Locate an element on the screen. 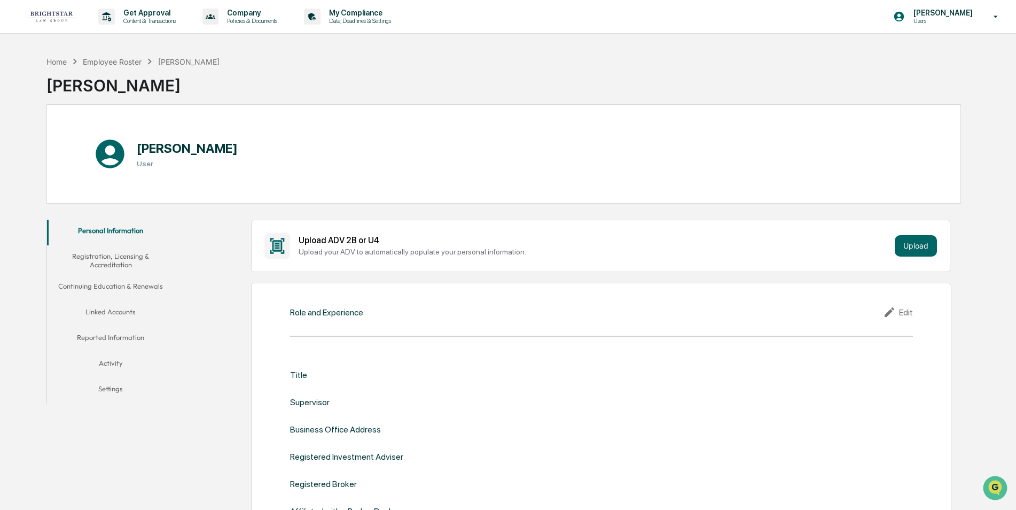  a: 🗄️Attestations is located at coordinates (105, 140).